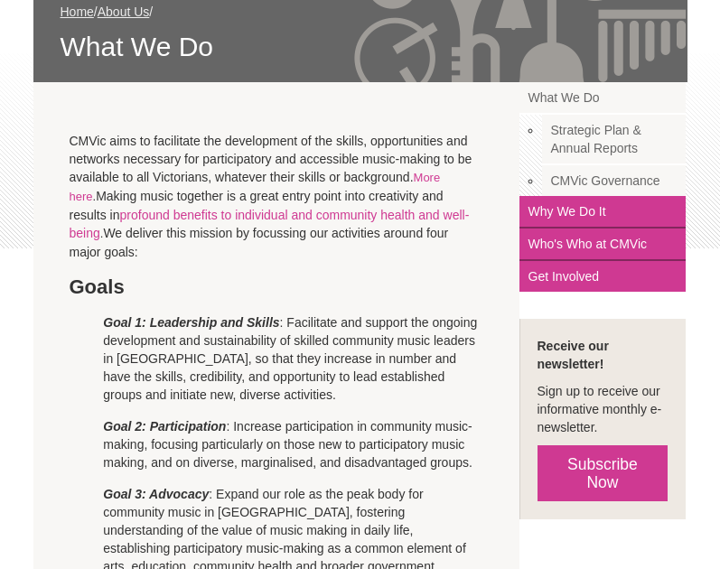 The height and width of the screenshot is (569, 720). I want to click on p: : Increase participation in community music-making, focusing particularly on those new to partici..., so click(293, 444).